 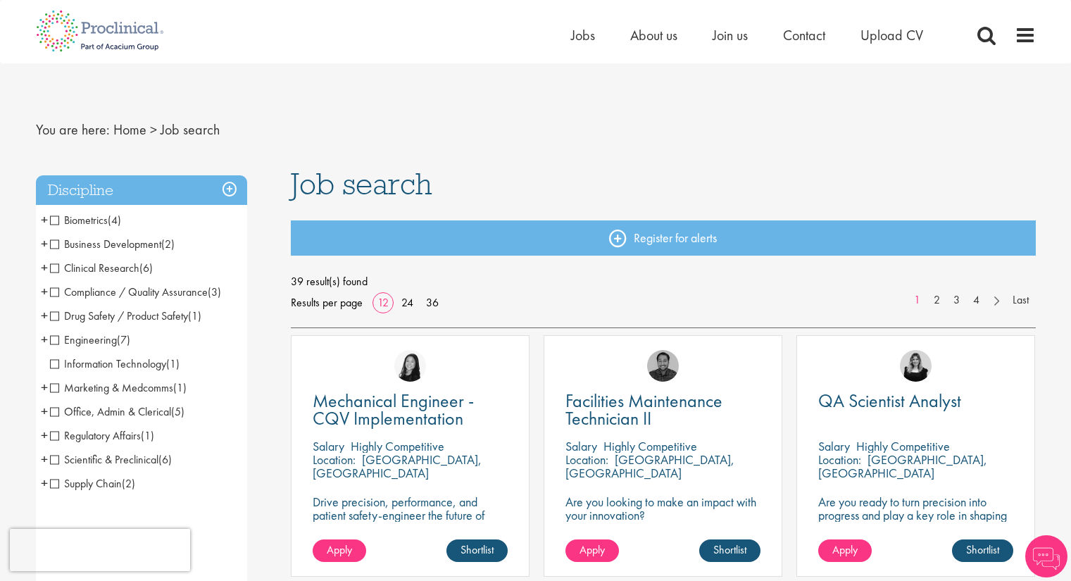 I want to click on a: Mechanical Engineer - CQV Implementation, so click(x=410, y=410).